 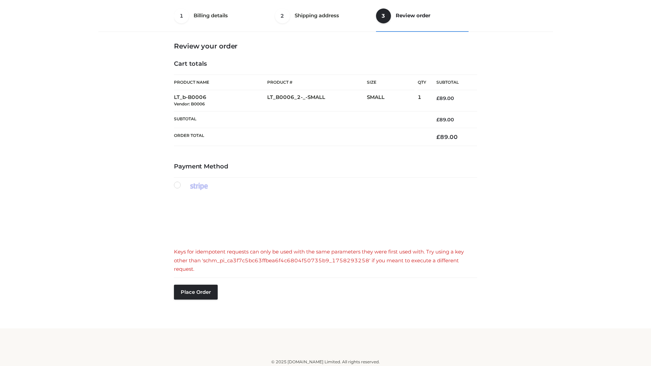 I want to click on h3: Review your order, so click(x=326, y=46).